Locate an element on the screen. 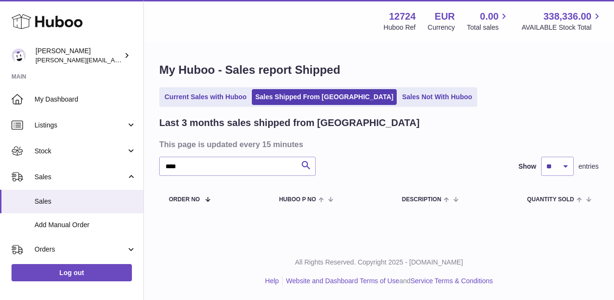  h3: This page is updated every 15 minutes is located at coordinates (377, 144).